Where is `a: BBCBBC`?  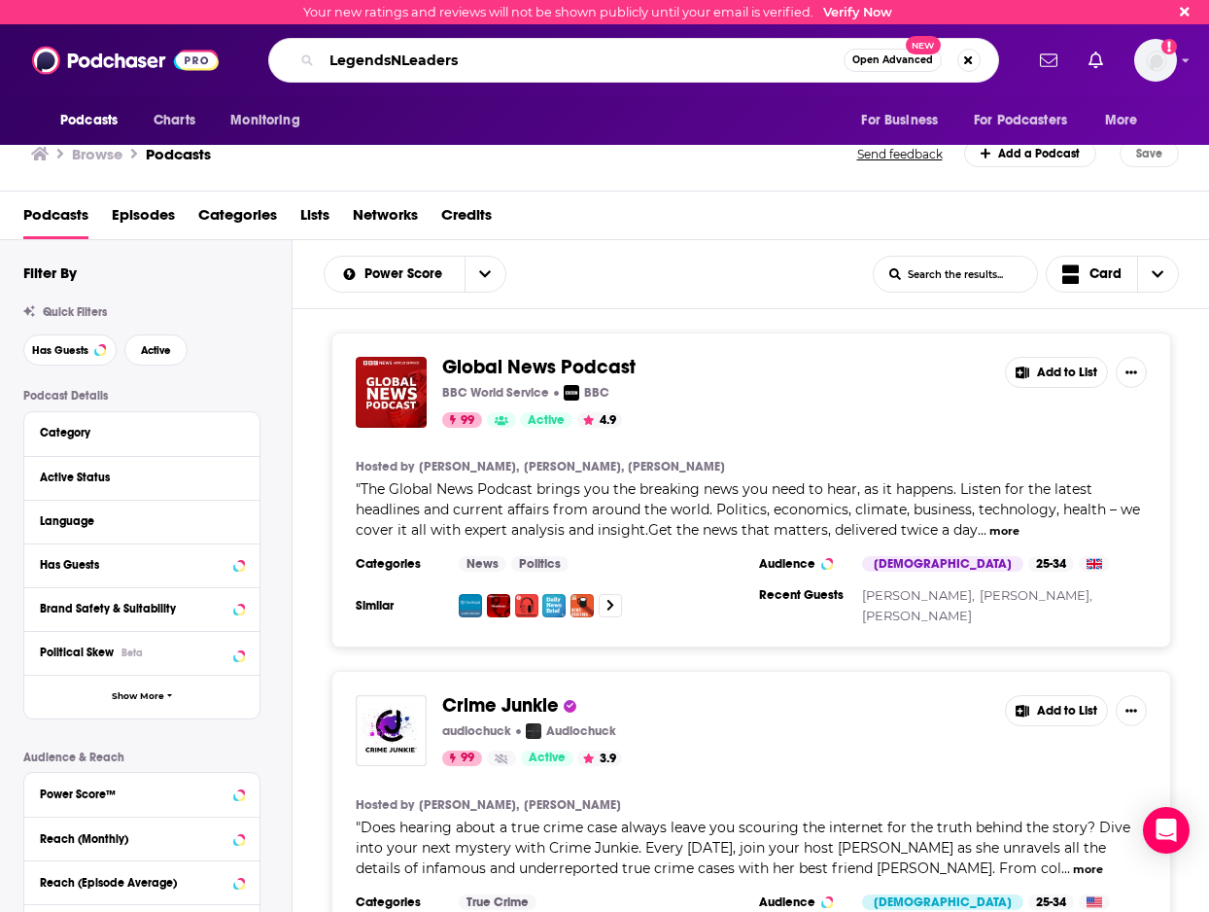 a: BBCBBC is located at coordinates (586, 393).